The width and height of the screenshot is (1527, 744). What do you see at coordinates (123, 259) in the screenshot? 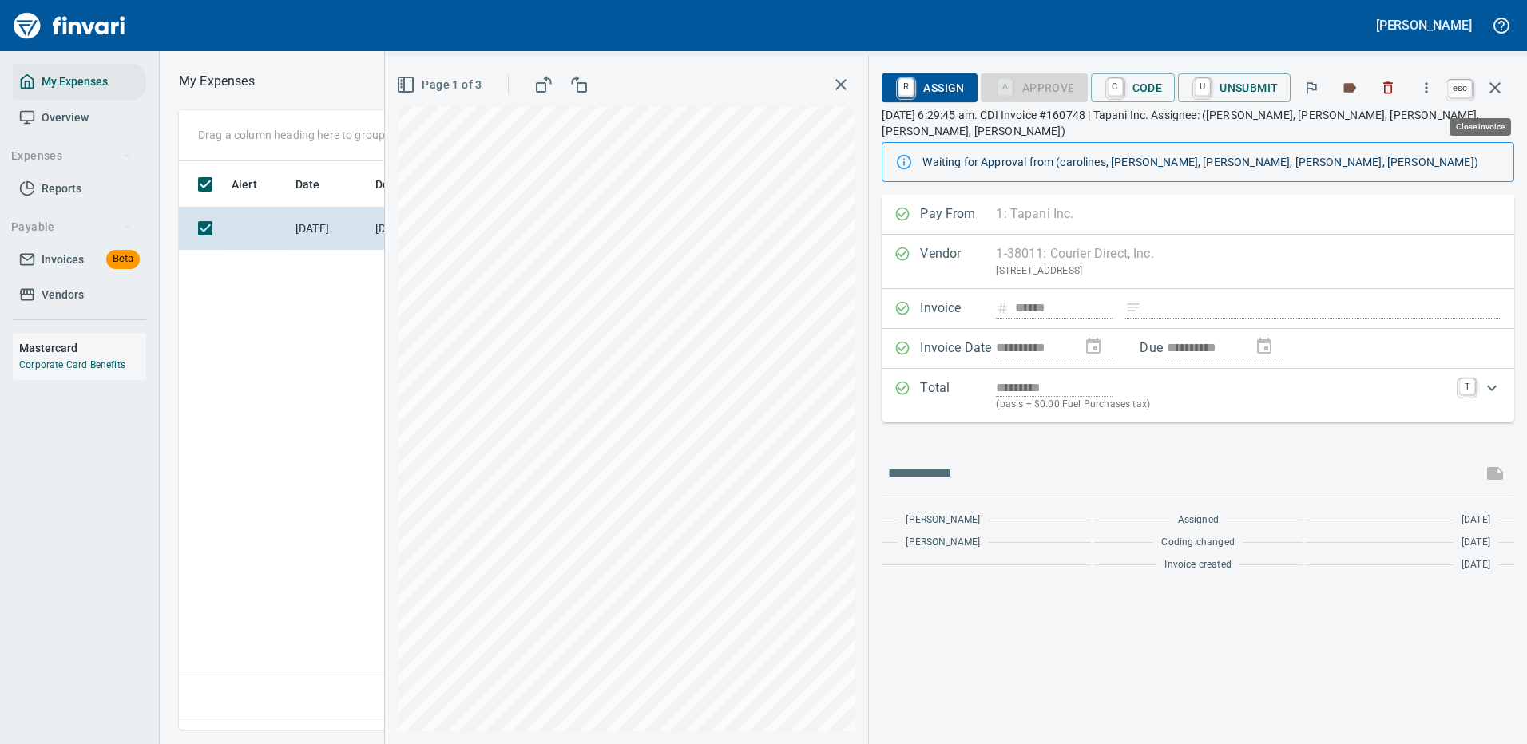
I see `span: Beta` at bounding box center [123, 259].